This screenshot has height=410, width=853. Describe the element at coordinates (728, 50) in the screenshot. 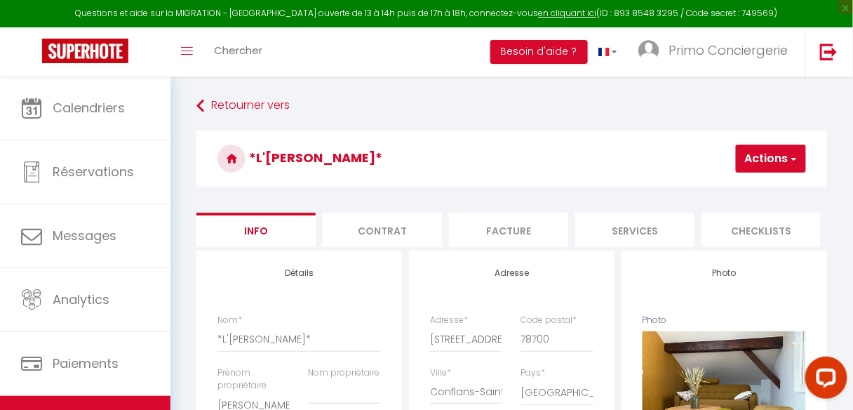

I see `span: Primo Conciergerie` at that location.